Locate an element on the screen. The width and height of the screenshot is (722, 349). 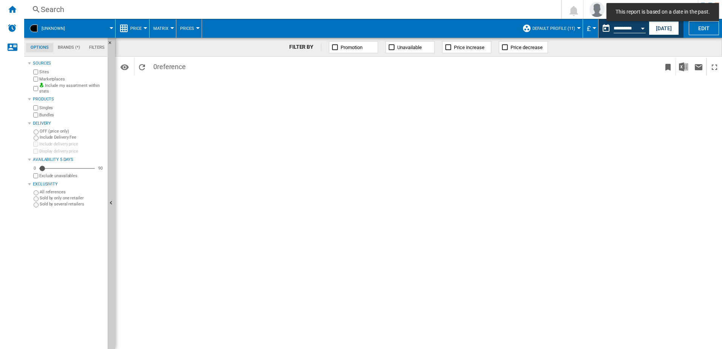
md-tab-item: Brands (*) is located at coordinates (69, 48).